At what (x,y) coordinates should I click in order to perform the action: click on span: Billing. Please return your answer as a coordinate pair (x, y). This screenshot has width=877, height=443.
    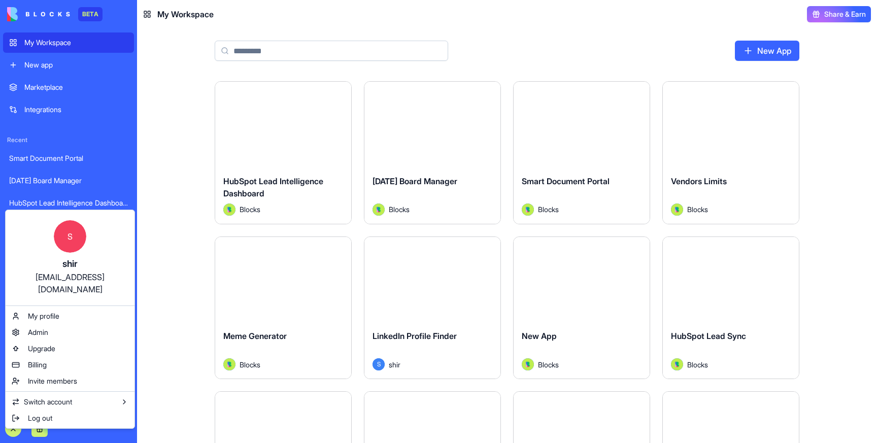
    Looking at the image, I should click on (37, 365).